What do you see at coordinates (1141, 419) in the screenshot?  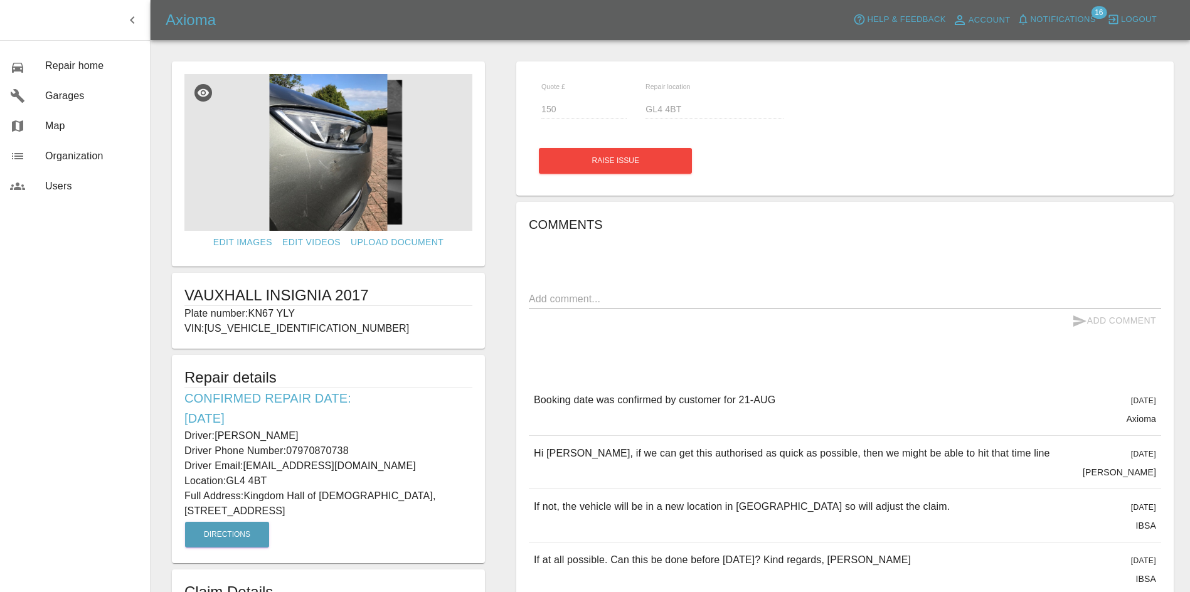 I see `p: Axioma` at bounding box center [1141, 419].